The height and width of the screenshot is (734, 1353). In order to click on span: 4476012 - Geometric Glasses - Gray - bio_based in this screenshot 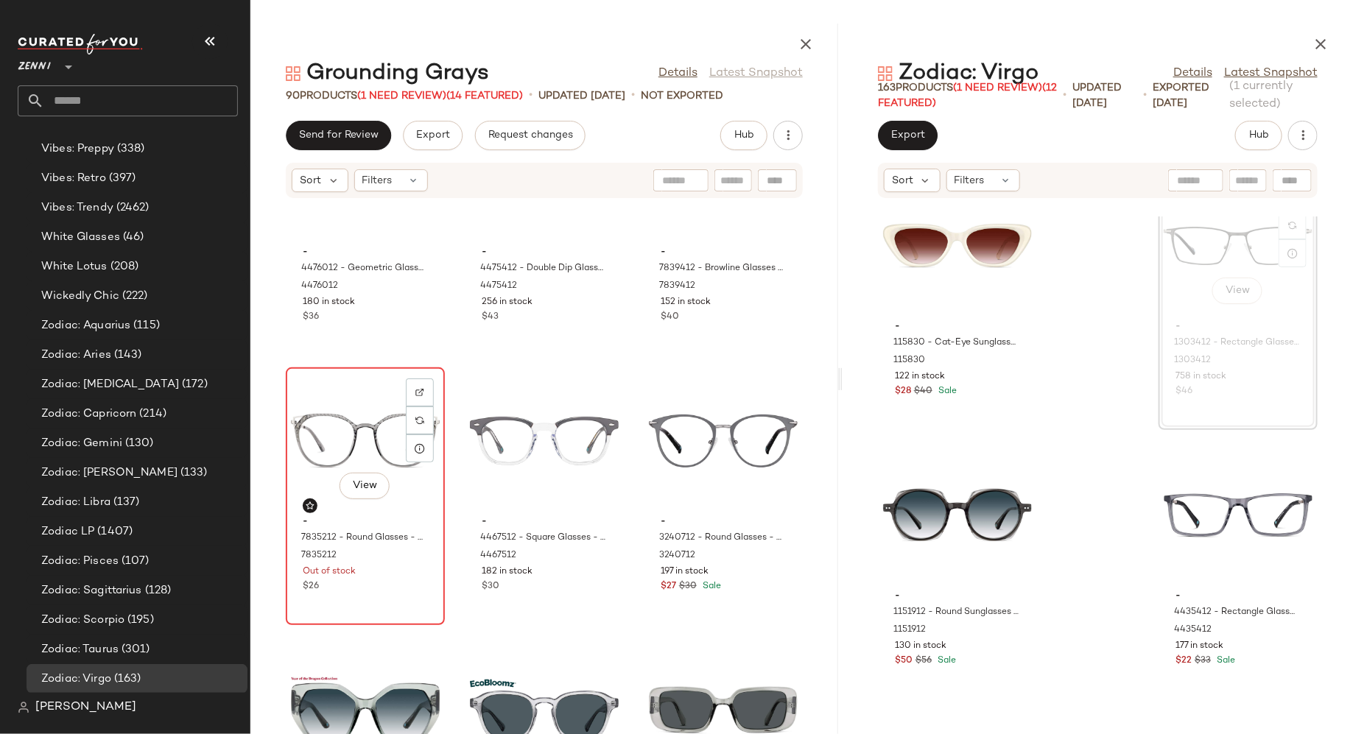, I will do `click(364, 269)`.